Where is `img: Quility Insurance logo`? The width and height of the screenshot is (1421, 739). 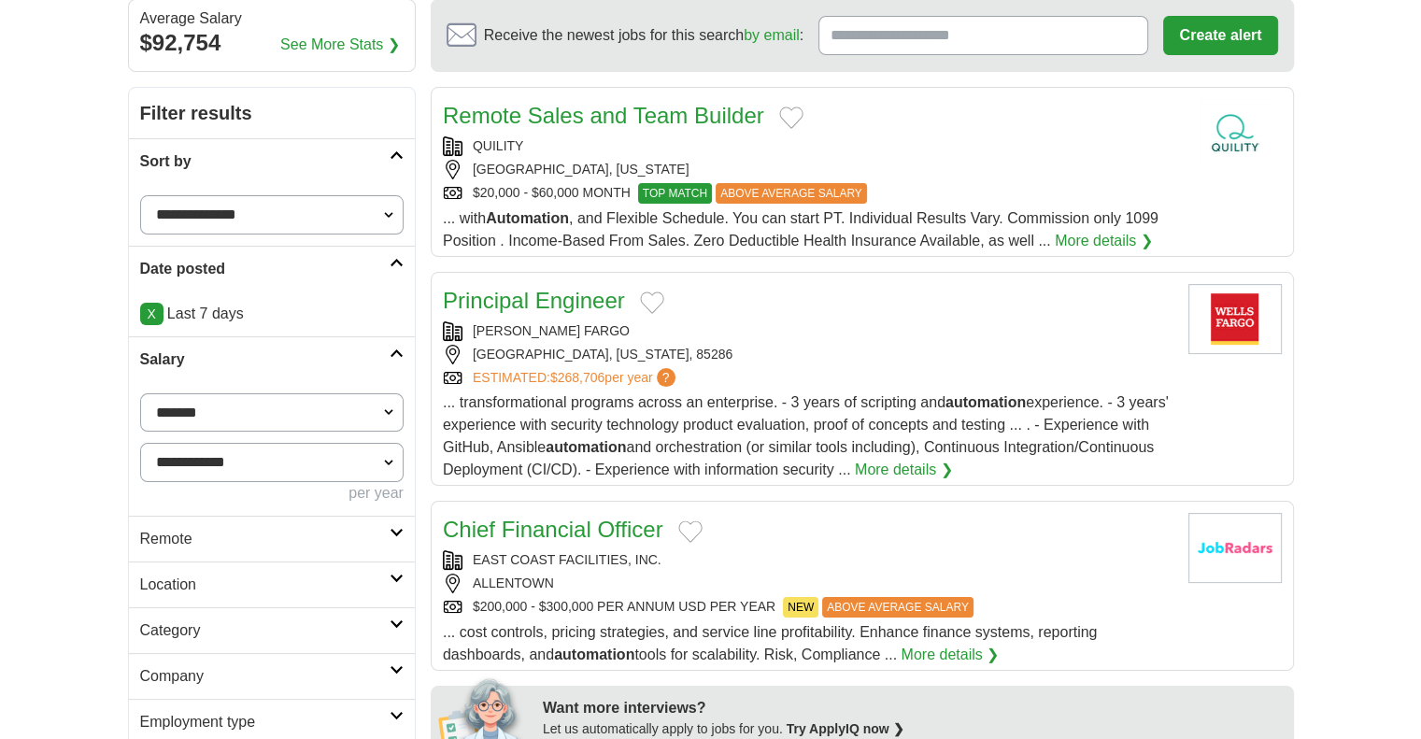 img: Quility Insurance logo is located at coordinates (1236, 134).